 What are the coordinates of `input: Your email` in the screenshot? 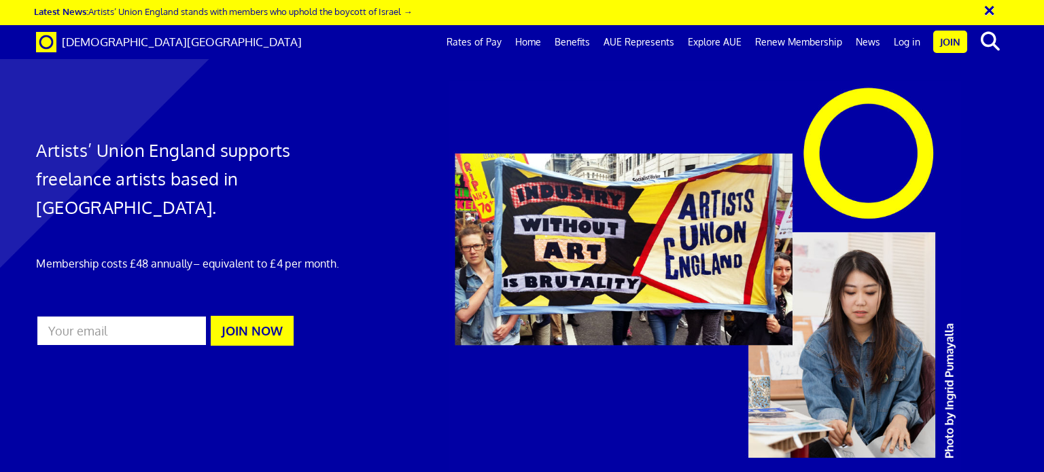 It's located at (121, 331).